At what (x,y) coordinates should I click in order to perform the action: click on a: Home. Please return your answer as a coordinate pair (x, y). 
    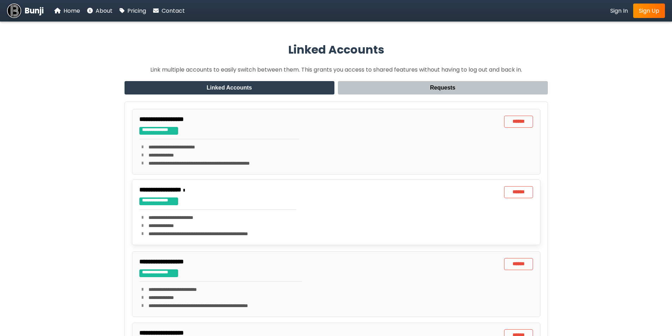
    Looking at the image, I should click on (67, 11).